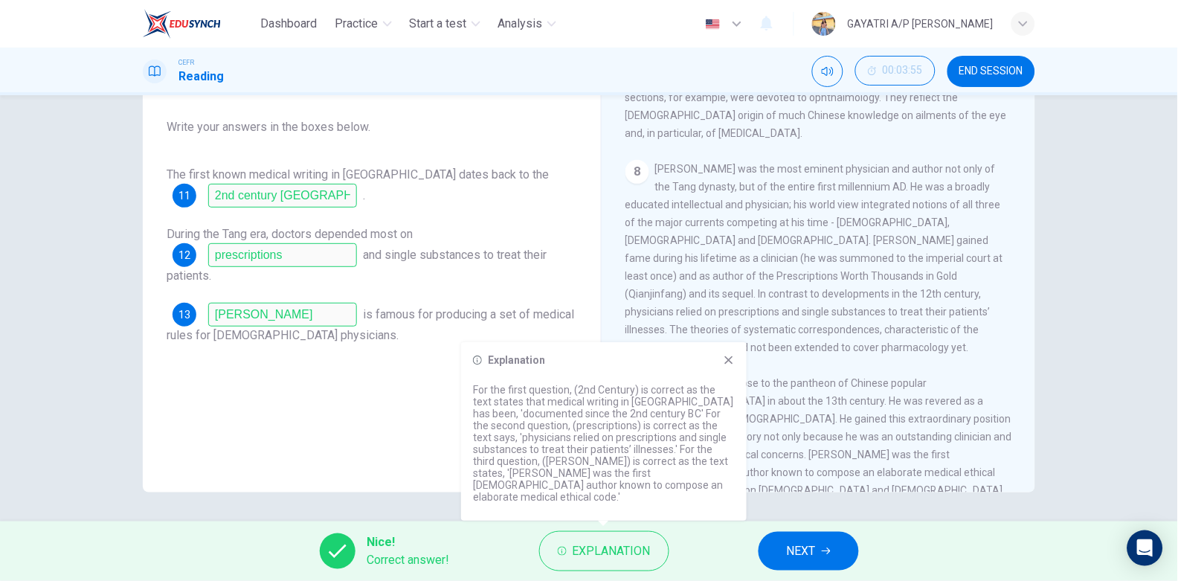  What do you see at coordinates (713, 24) in the screenshot?
I see `img: en` at bounding box center [713, 24].